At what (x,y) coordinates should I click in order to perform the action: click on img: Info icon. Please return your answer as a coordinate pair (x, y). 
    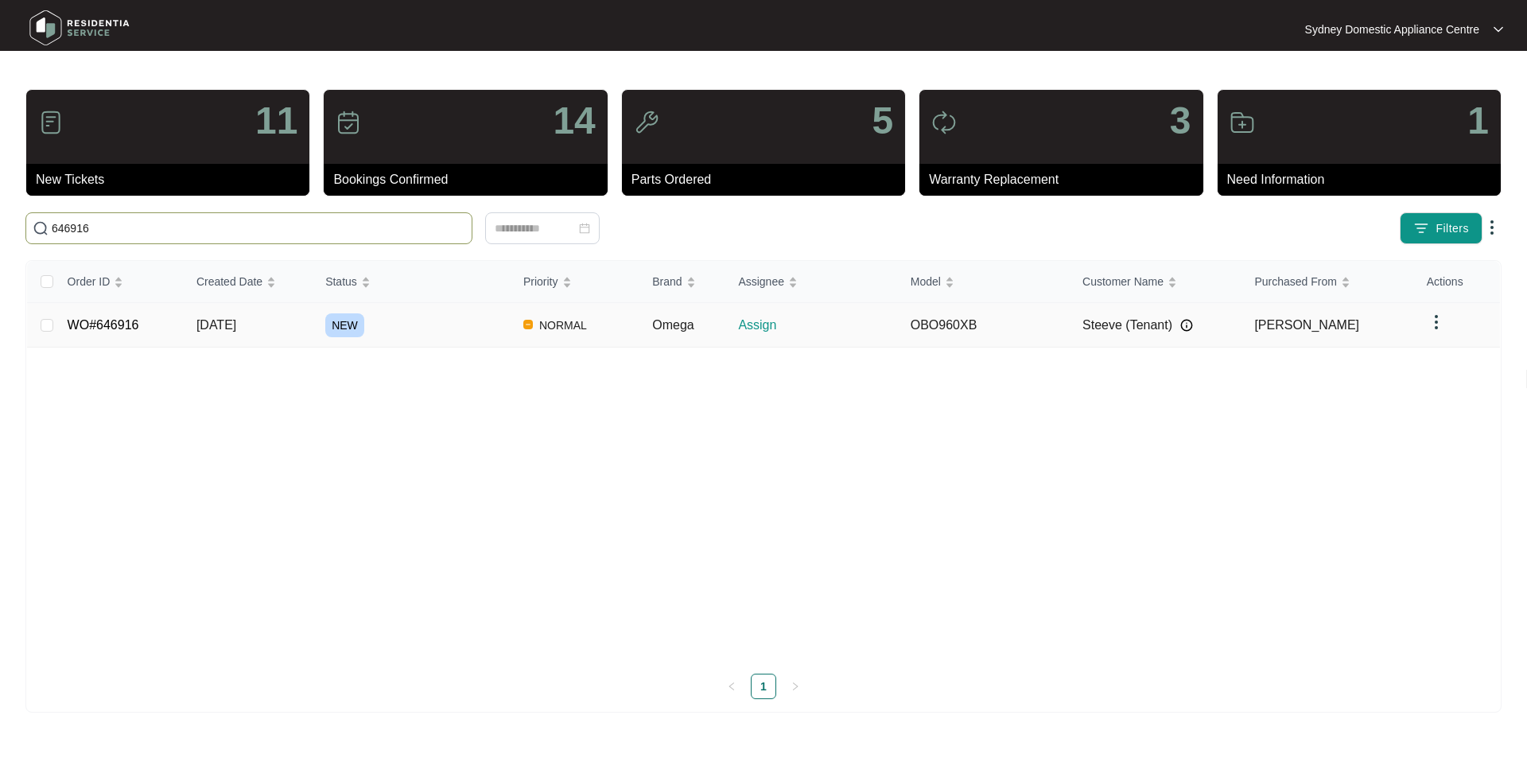
    Looking at the image, I should click on (1187, 325).